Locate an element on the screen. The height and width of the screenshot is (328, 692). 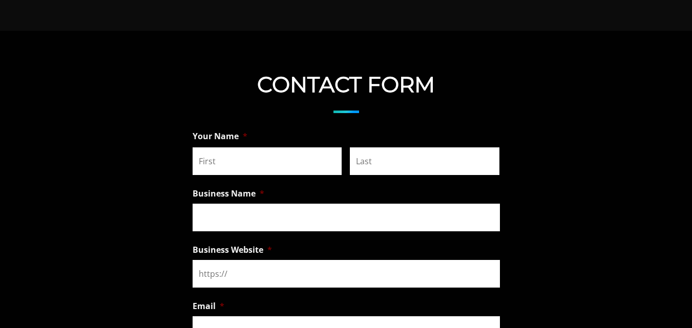
input: Last is located at coordinates (425, 161).